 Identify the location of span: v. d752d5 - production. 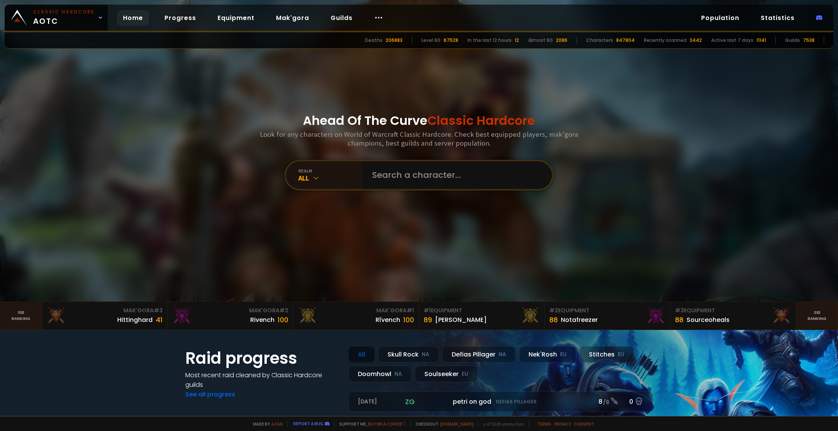
(501, 424).